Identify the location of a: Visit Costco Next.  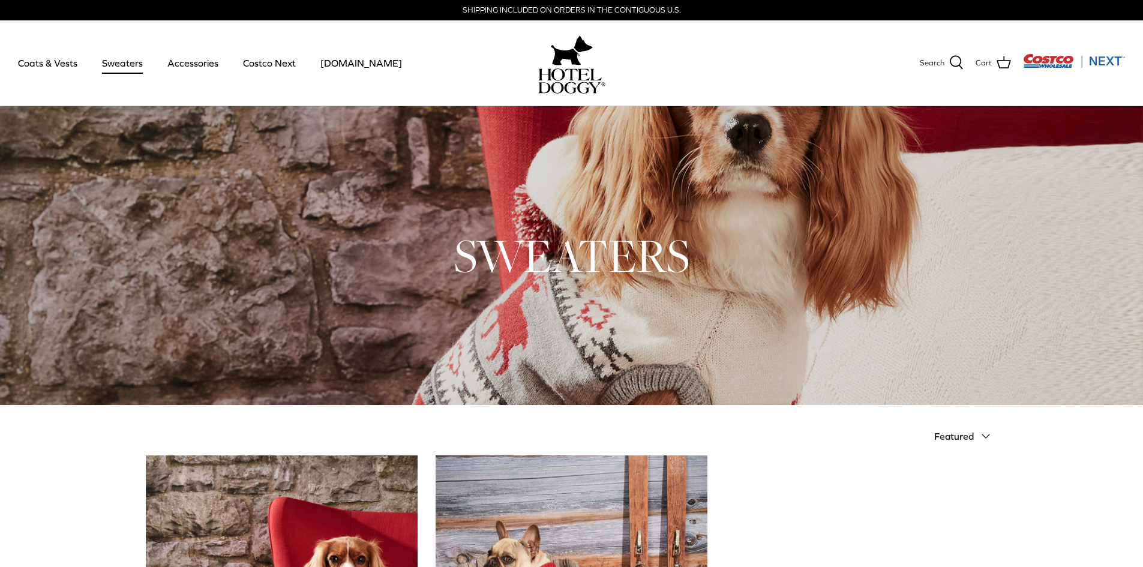
(1074, 65).